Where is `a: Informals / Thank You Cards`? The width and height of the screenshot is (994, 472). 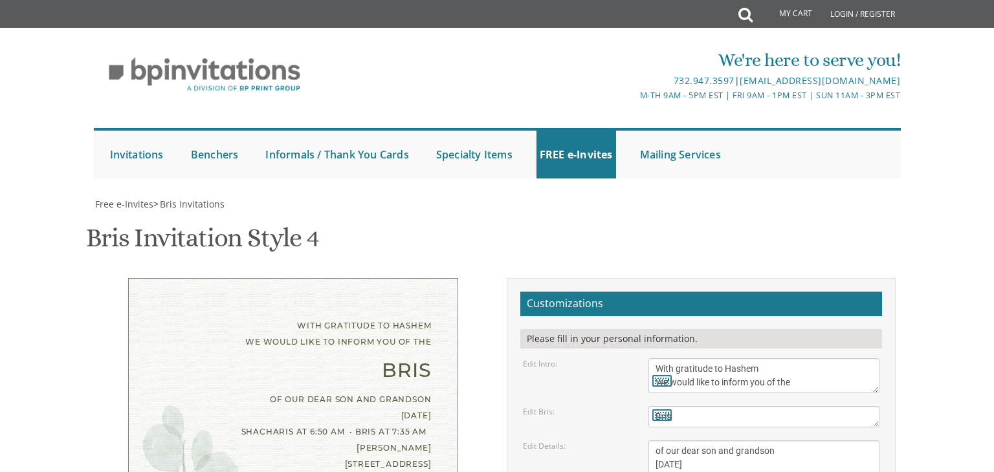
a: Informals / Thank You Cards is located at coordinates (336, 155).